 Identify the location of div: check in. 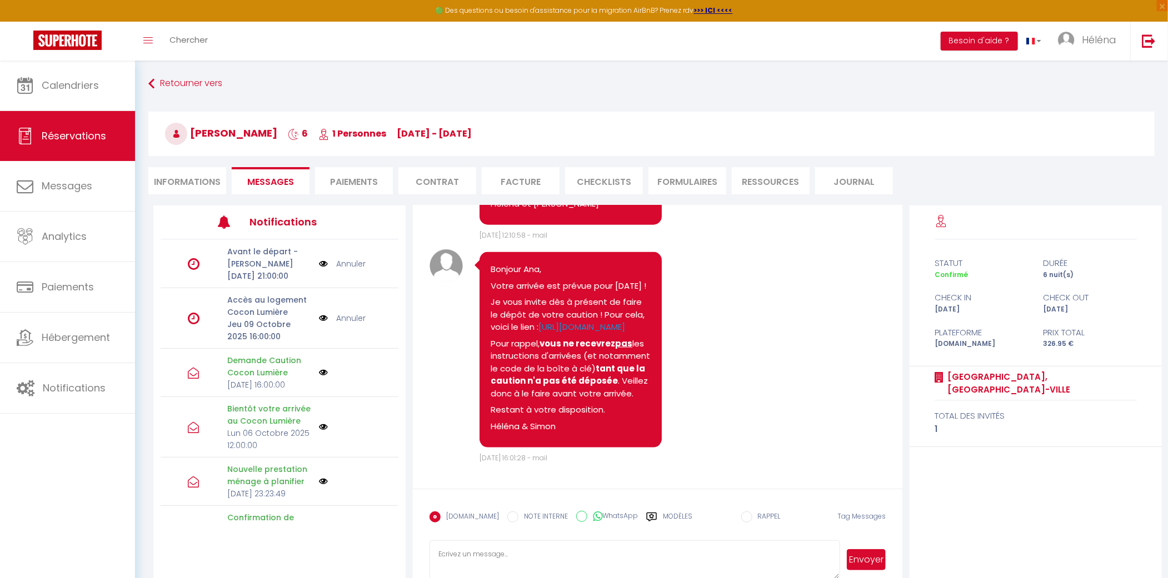
(982, 298).